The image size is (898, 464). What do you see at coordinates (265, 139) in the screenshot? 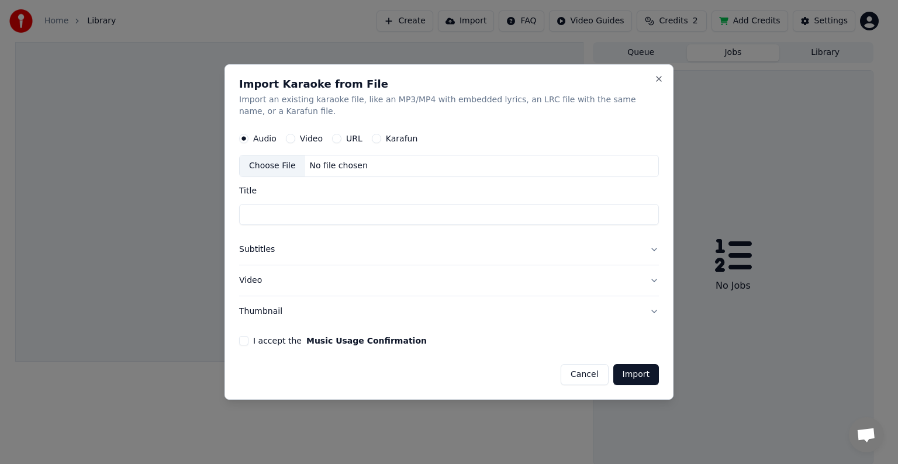
I see `label: Audio` at bounding box center [265, 139].